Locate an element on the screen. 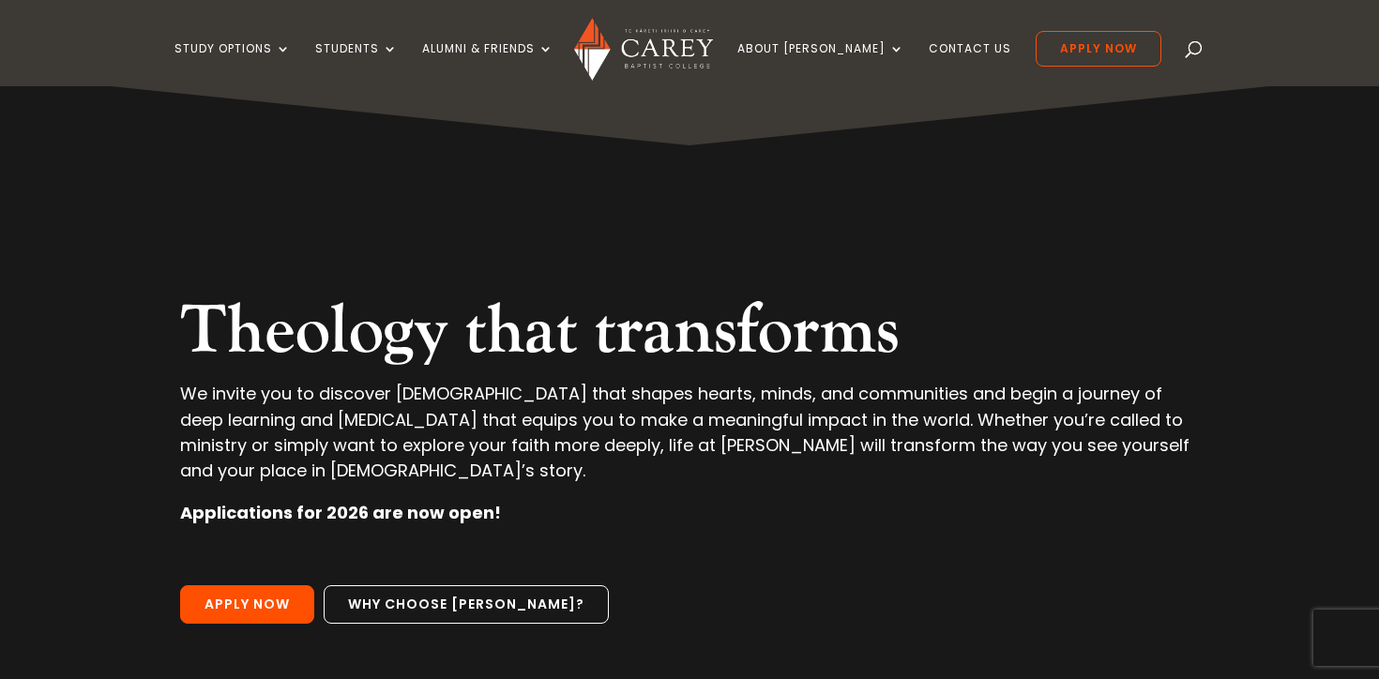 The width and height of the screenshot is (1379, 679). a: Contact Us is located at coordinates (970, 64).